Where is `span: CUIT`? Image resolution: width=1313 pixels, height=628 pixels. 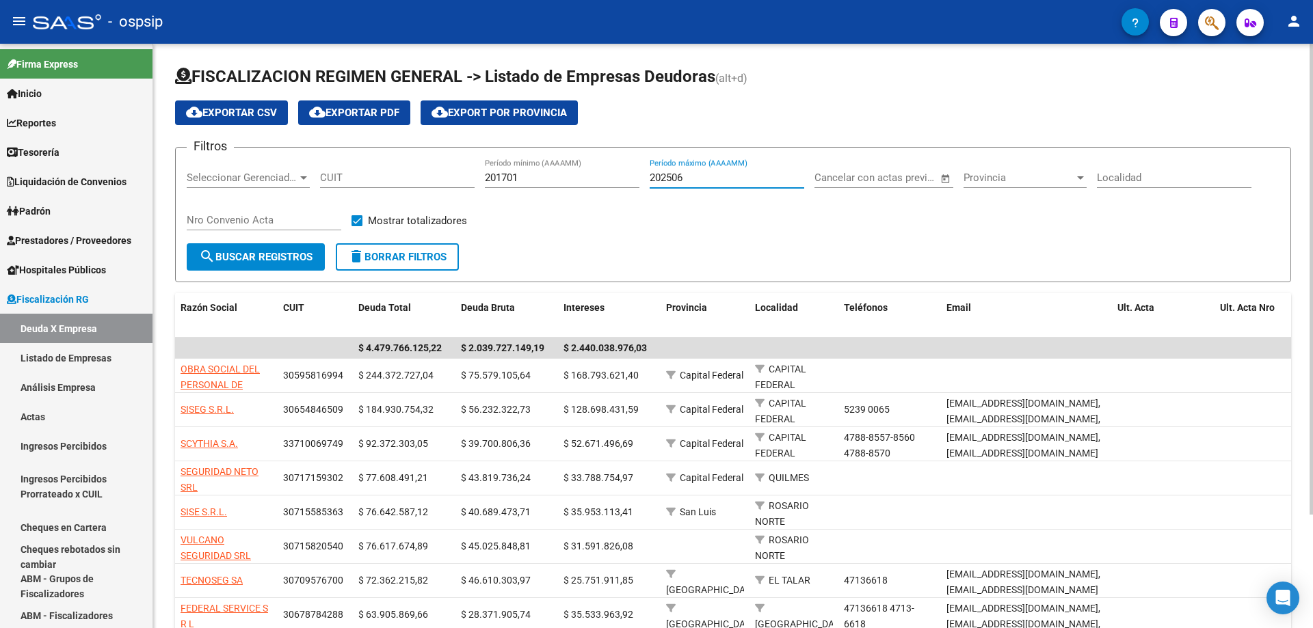 span: CUIT is located at coordinates (293, 308).